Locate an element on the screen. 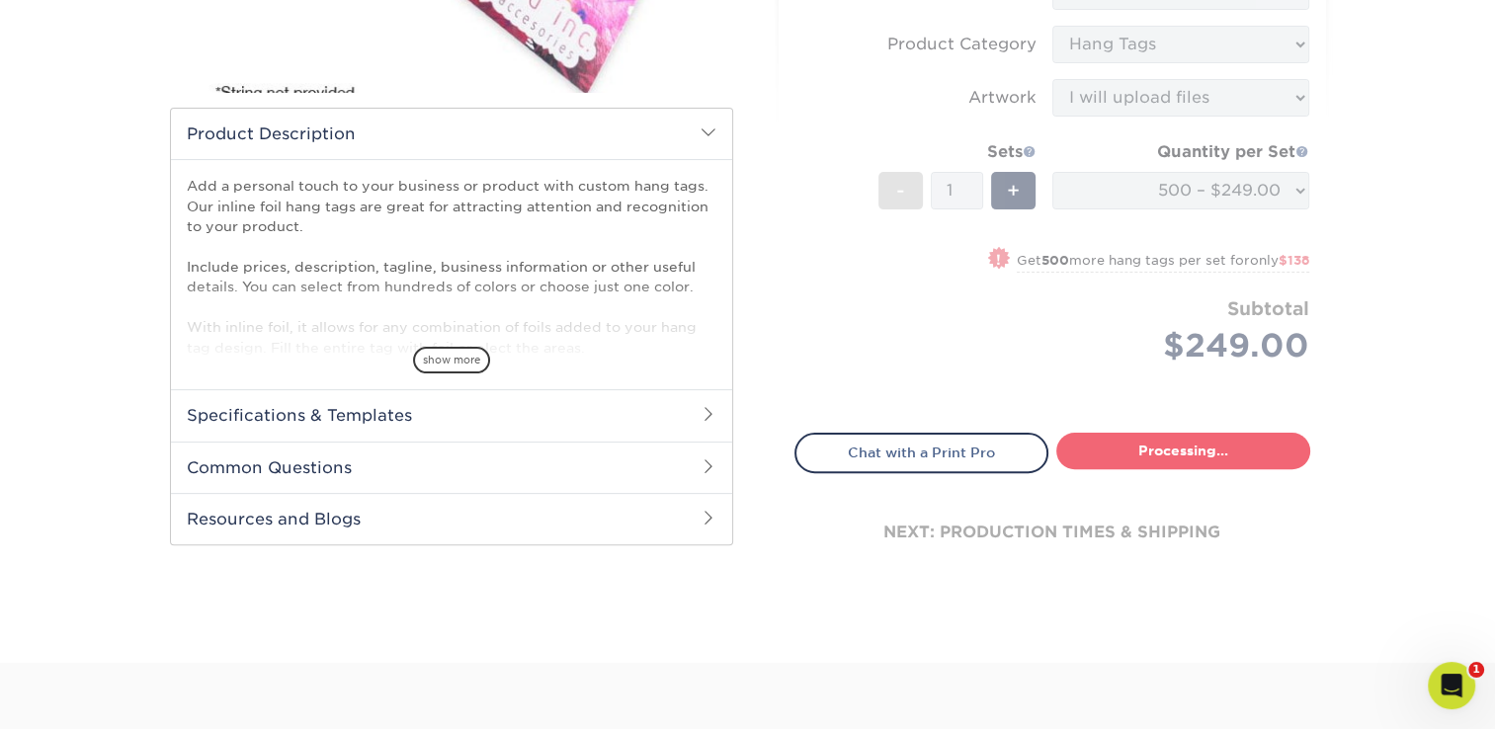 The height and width of the screenshot is (729, 1495). span: 1 is located at coordinates (1477, 670).